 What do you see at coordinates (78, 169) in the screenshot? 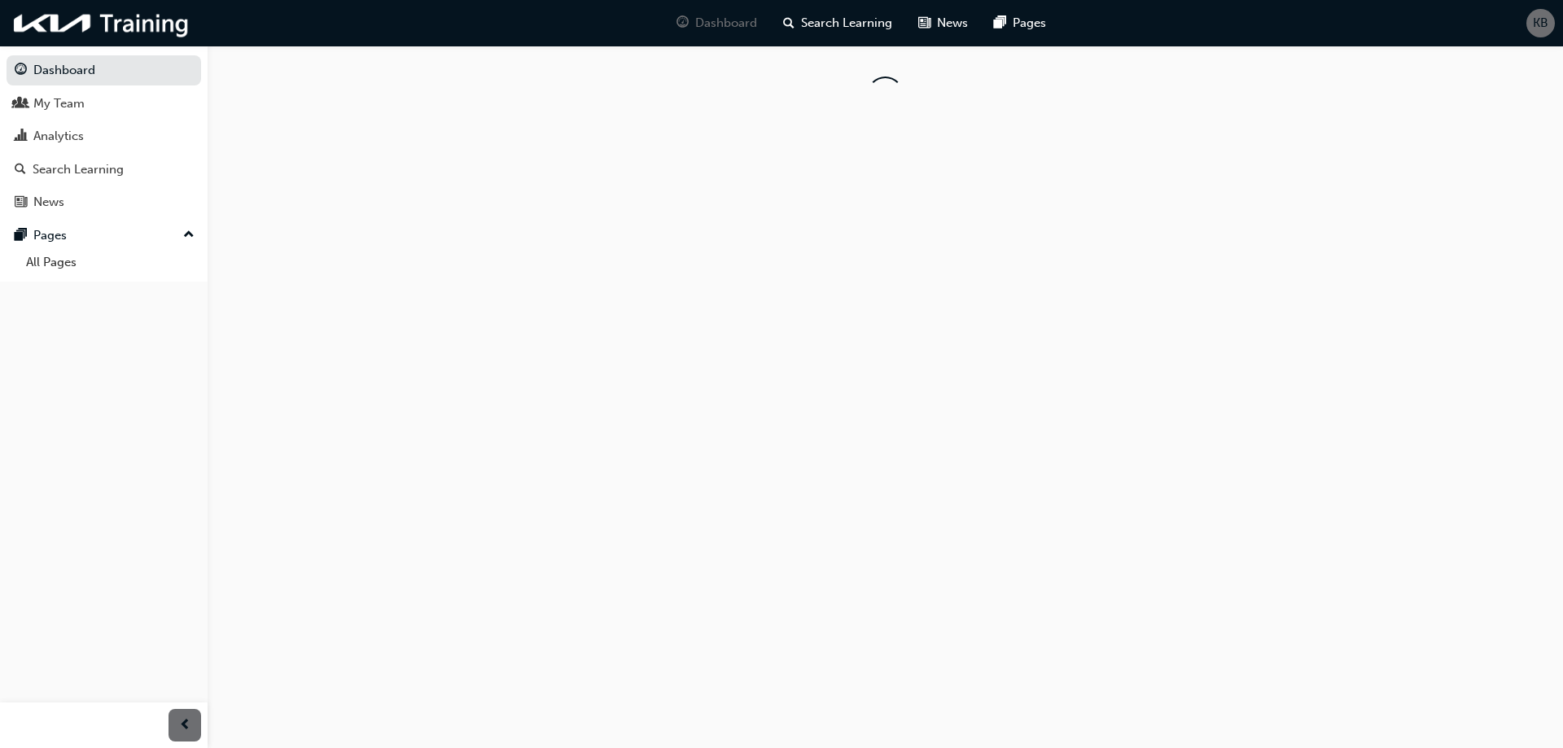
I see `div: Search Learning` at bounding box center [78, 169].